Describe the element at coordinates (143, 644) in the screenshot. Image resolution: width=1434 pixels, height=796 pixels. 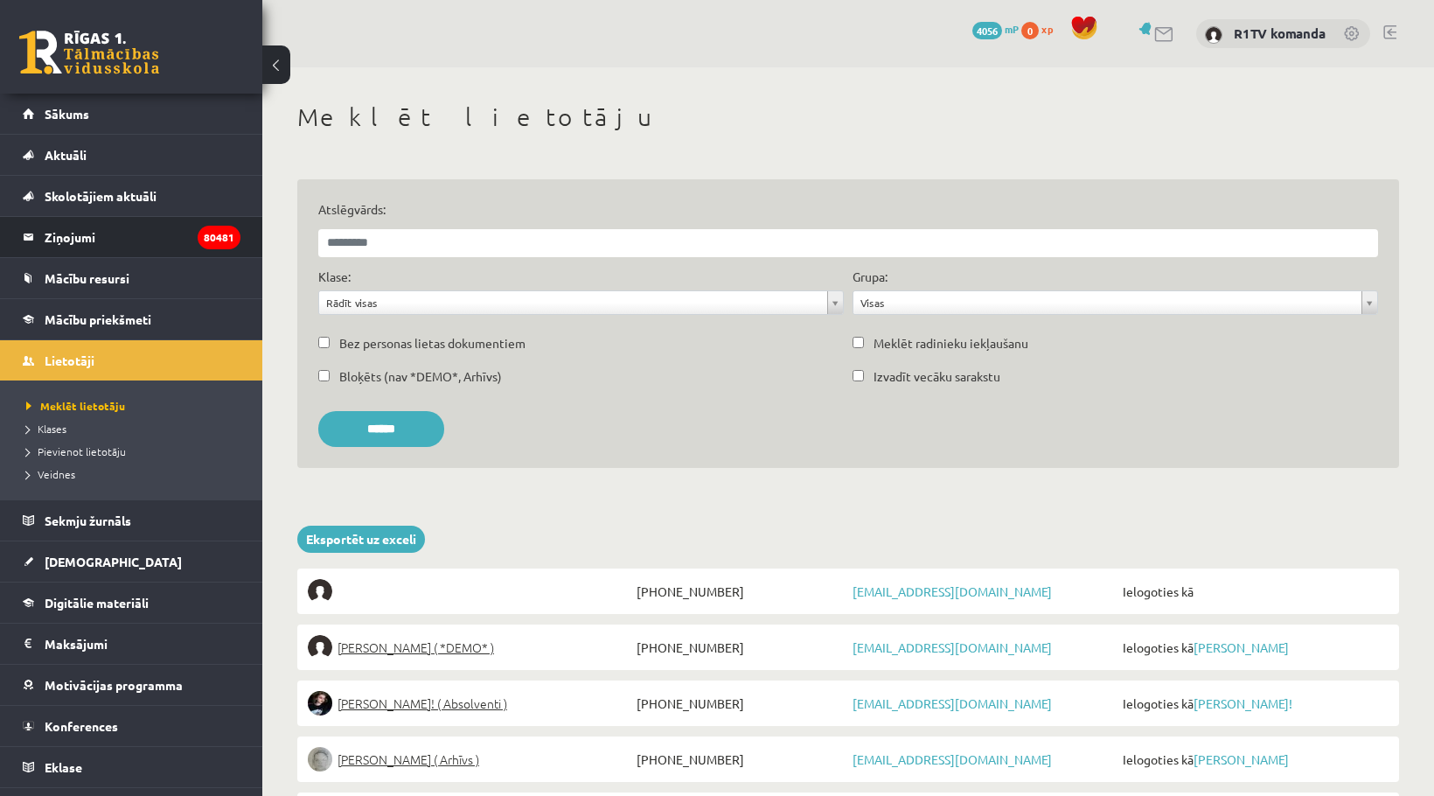
I see `legend: Maksājumi` at that location.